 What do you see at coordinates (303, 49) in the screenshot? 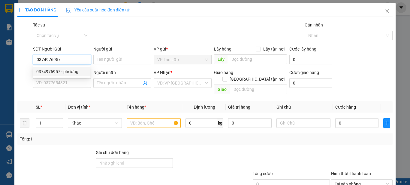
I see `label: Cước lấy hàng` at bounding box center [303, 49].